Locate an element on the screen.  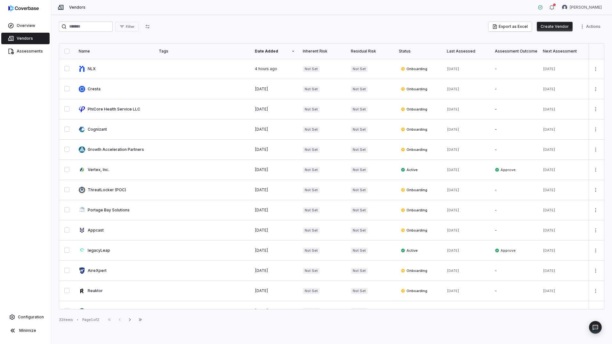
div: Last Assessed is located at coordinates (467, 51).